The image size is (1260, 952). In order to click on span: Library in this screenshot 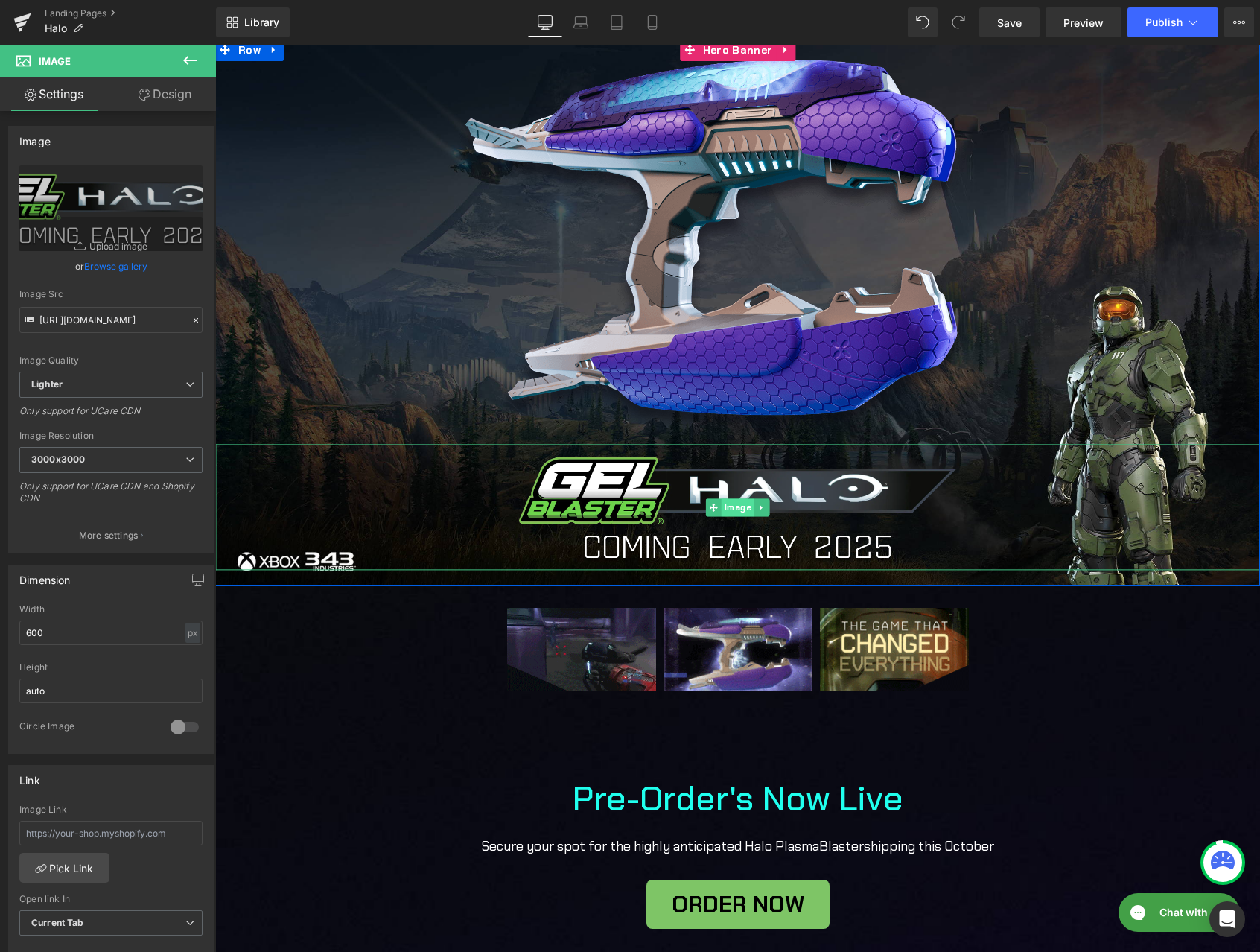, I will do `click(261, 23)`.